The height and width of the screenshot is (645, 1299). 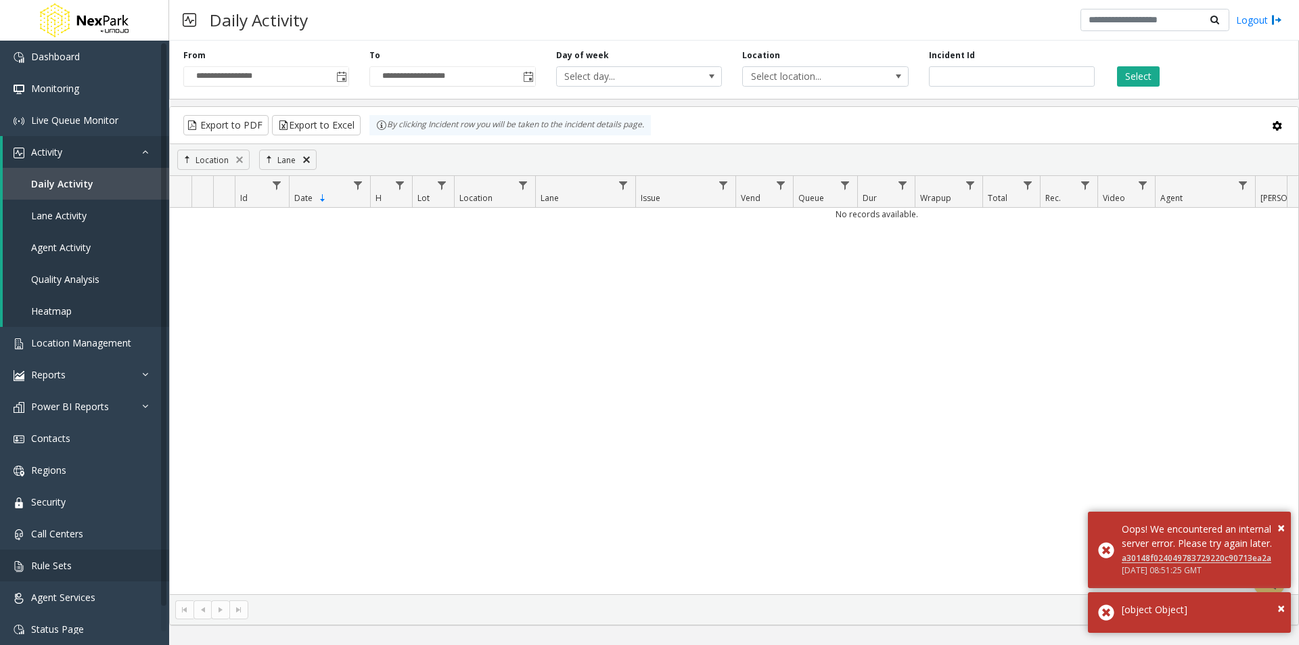 I want to click on span: Rule Sets, so click(x=51, y=565).